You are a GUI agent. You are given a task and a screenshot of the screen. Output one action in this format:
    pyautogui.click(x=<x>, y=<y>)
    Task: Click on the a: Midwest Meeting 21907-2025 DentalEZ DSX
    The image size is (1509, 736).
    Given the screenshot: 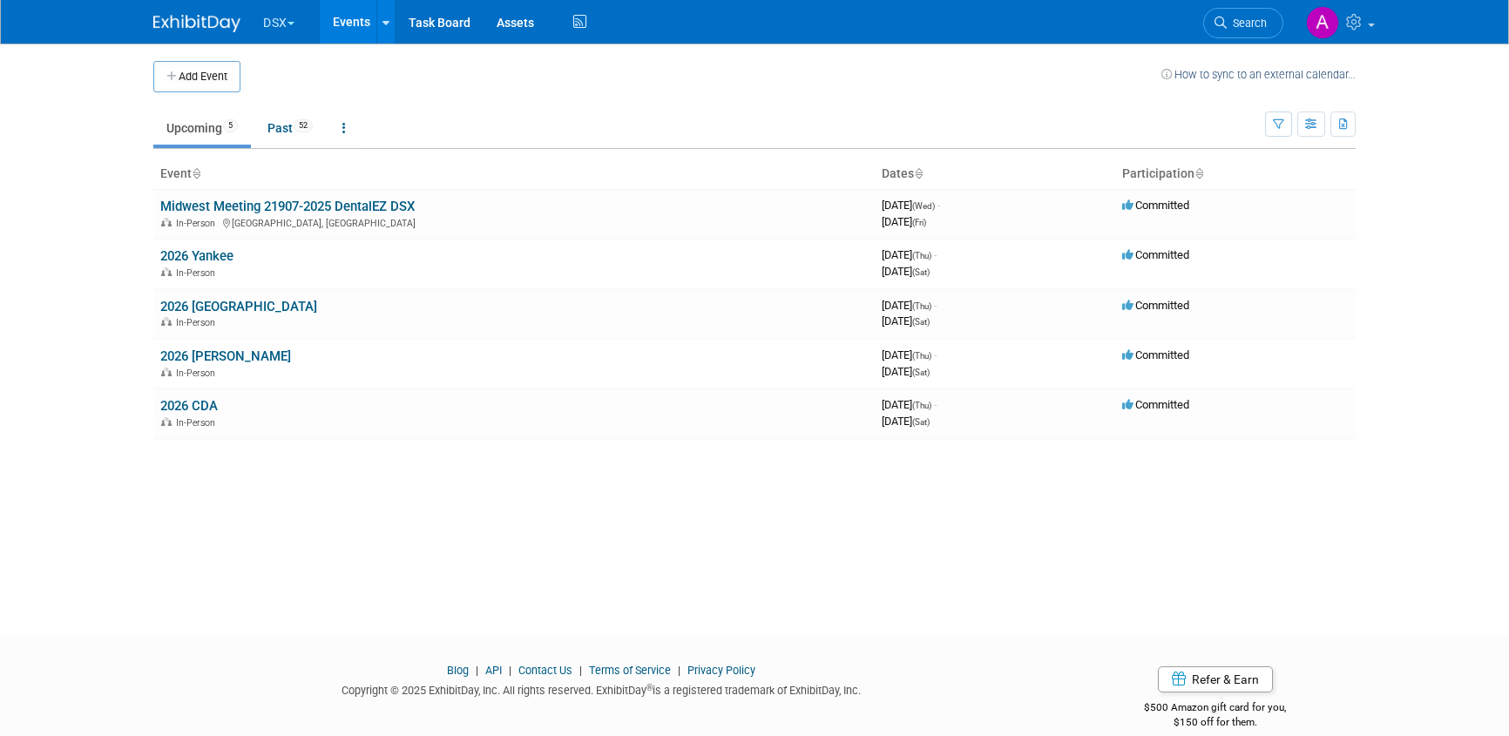 What is the action you would take?
    pyautogui.click(x=287, y=206)
    